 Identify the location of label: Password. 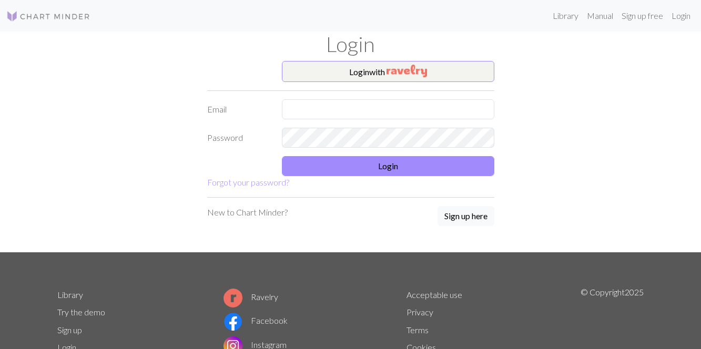
(238, 138).